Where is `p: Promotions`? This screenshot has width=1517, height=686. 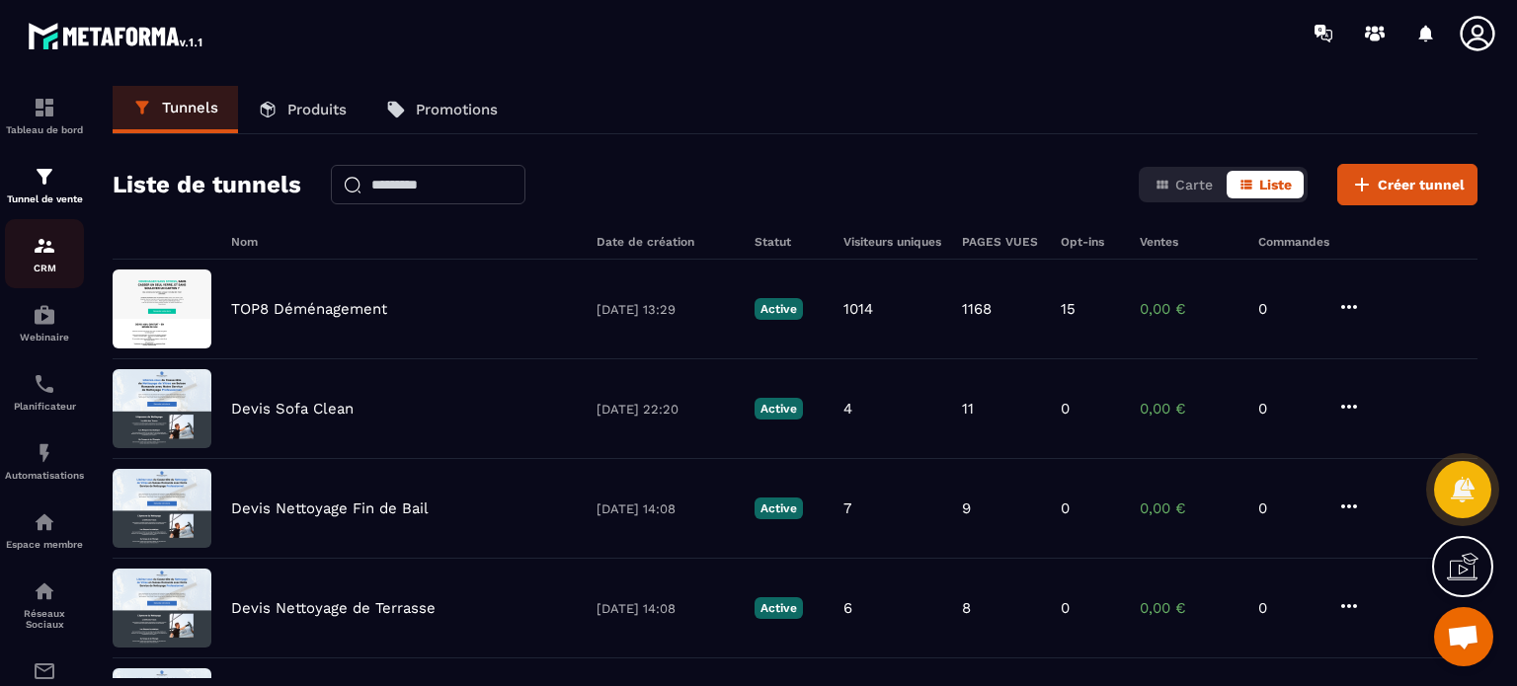
p: Promotions is located at coordinates (456, 110).